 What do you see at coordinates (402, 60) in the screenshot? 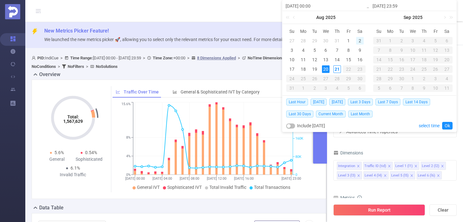
I see `td: September 16, 2025` at bounding box center [402, 60].